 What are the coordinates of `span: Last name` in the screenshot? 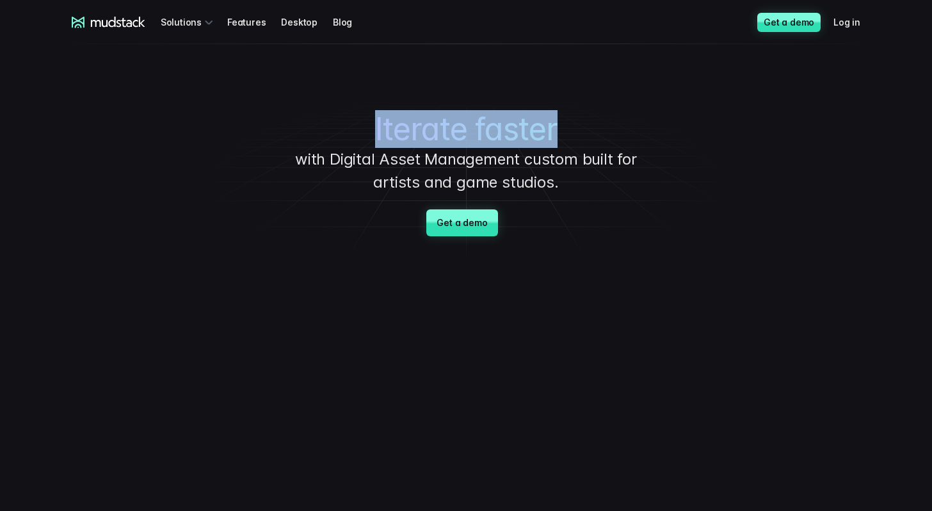 It's located at (237, 6).